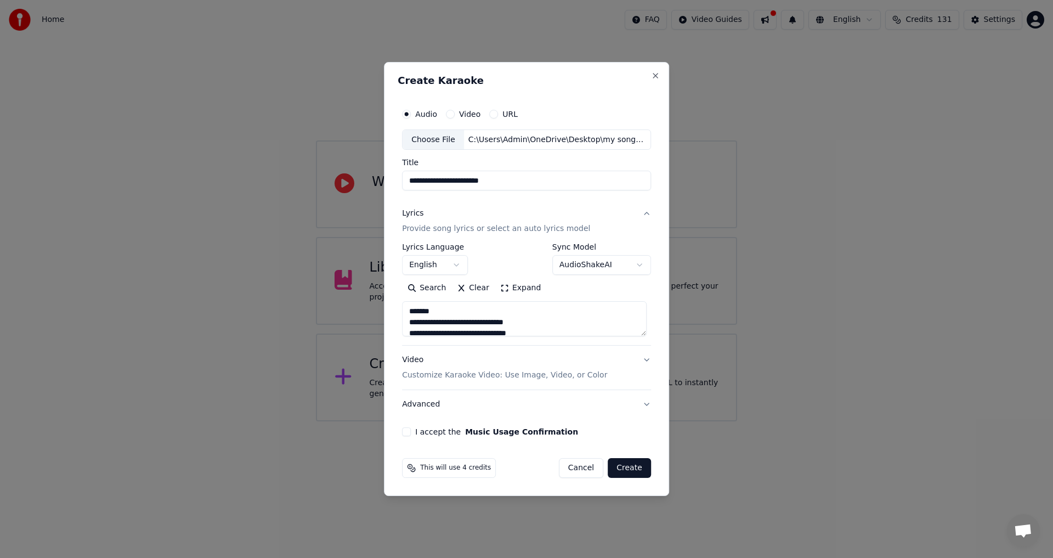 This screenshot has height=558, width=1053. I want to click on div: Choose File, so click(433, 140).